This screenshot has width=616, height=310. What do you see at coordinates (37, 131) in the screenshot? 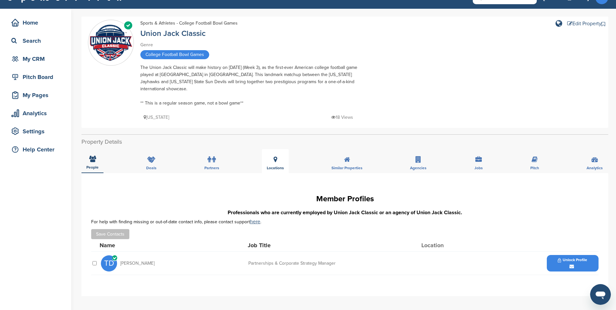
I see `div: Settings` at bounding box center [37, 131].